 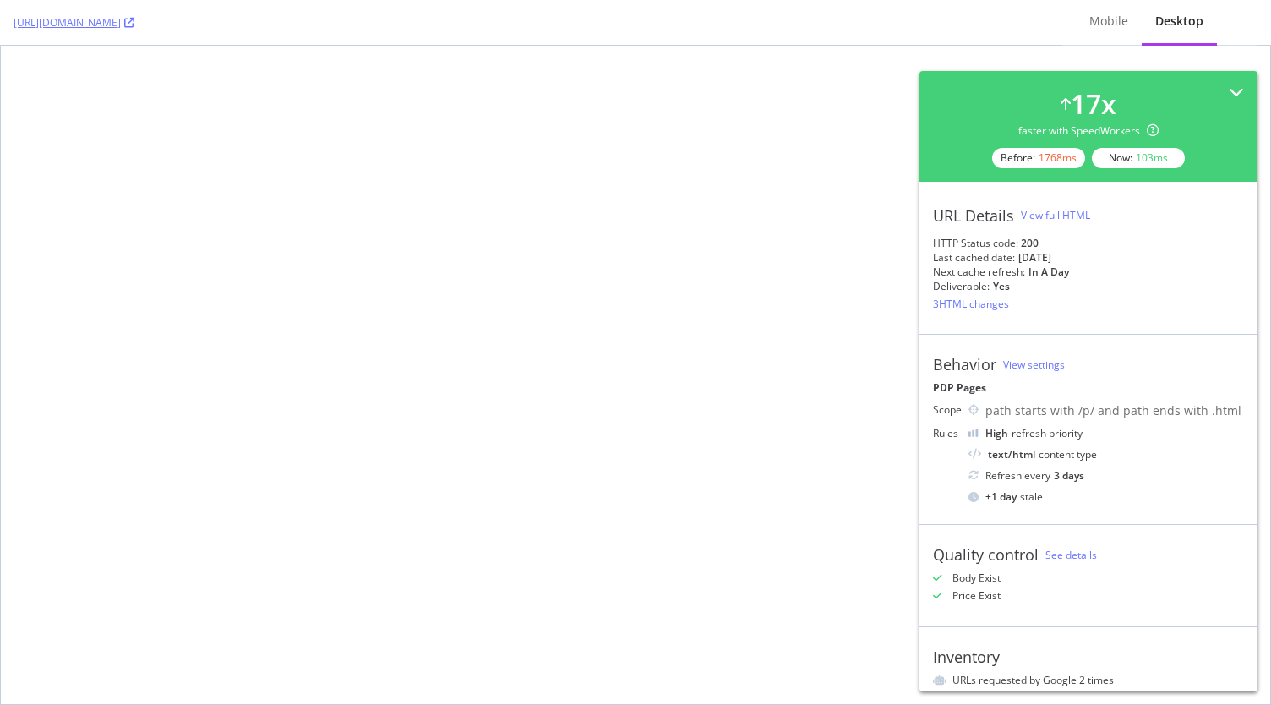 What do you see at coordinates (1034, 433) in the screenshot?
I see `div: refresh priority` at bounding box center [1034, 433].